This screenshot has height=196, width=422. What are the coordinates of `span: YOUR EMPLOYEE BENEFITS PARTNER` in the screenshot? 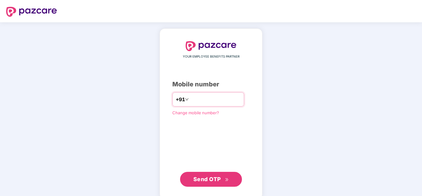 It's located at (211, 57).